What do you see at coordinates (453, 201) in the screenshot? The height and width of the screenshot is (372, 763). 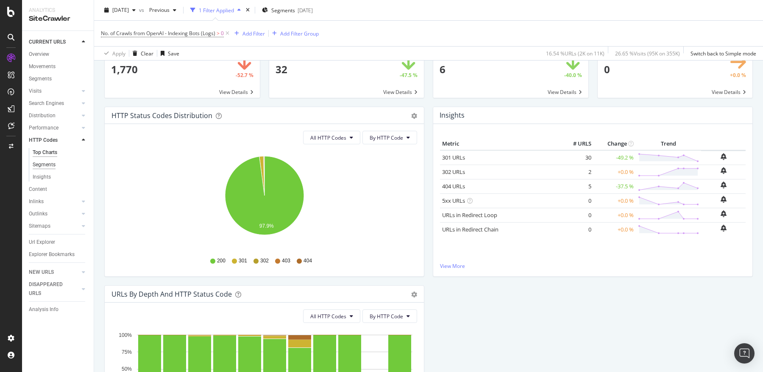 I see `a: 5xx URLs` at bounding box center [453, 201].